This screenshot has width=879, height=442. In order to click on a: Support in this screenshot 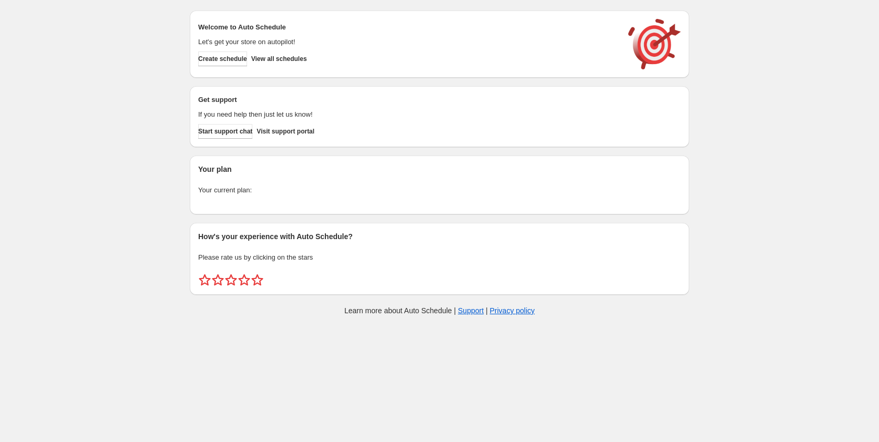, I will do `click(471, 311)`.